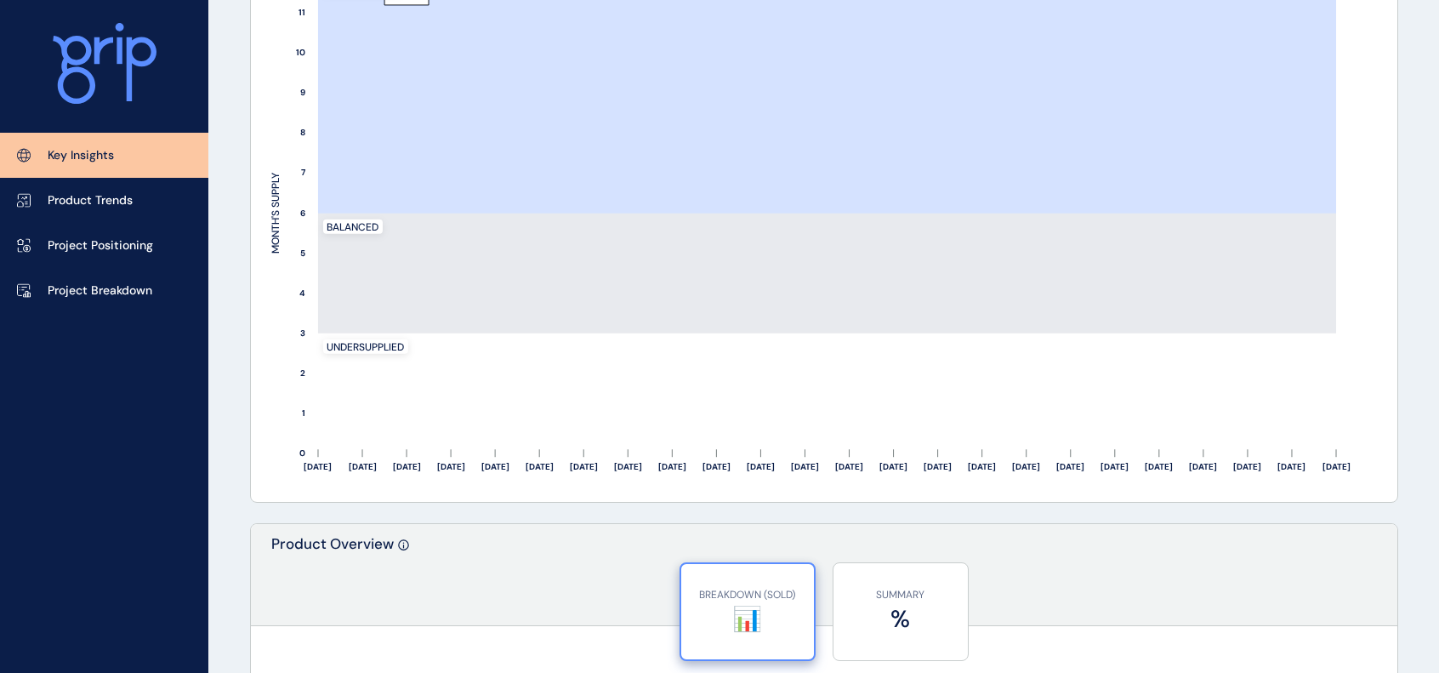 Image resolution: width=1439 pixels, height=673 pixels. I want to click on text: 5, so click(303, 253).